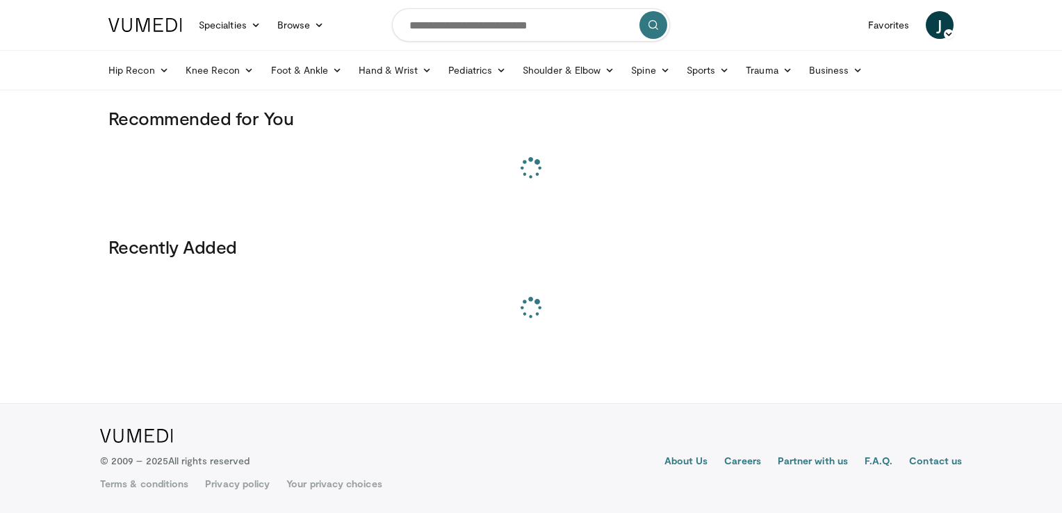  What do you see at coordinates (138, 70) in the screenshot?
I see `a: Hip Recon` at bounding box center [138, 70].